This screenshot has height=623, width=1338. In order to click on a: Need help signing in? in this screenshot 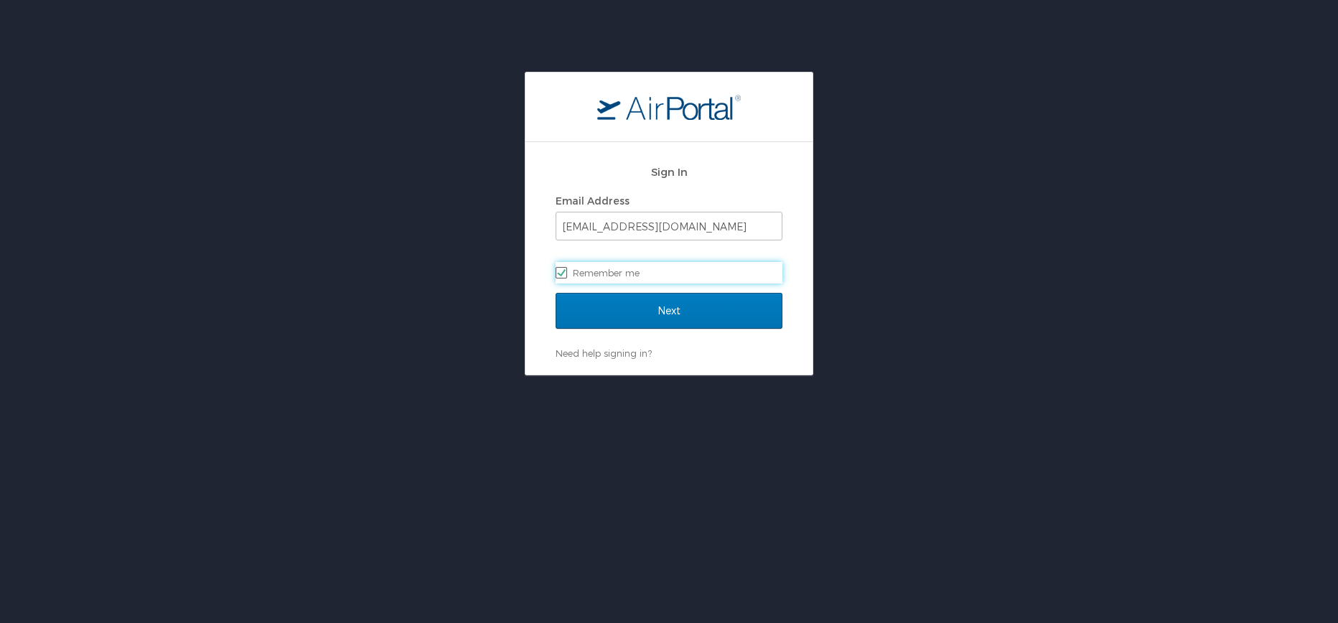, I will do `click(604, 353)`.